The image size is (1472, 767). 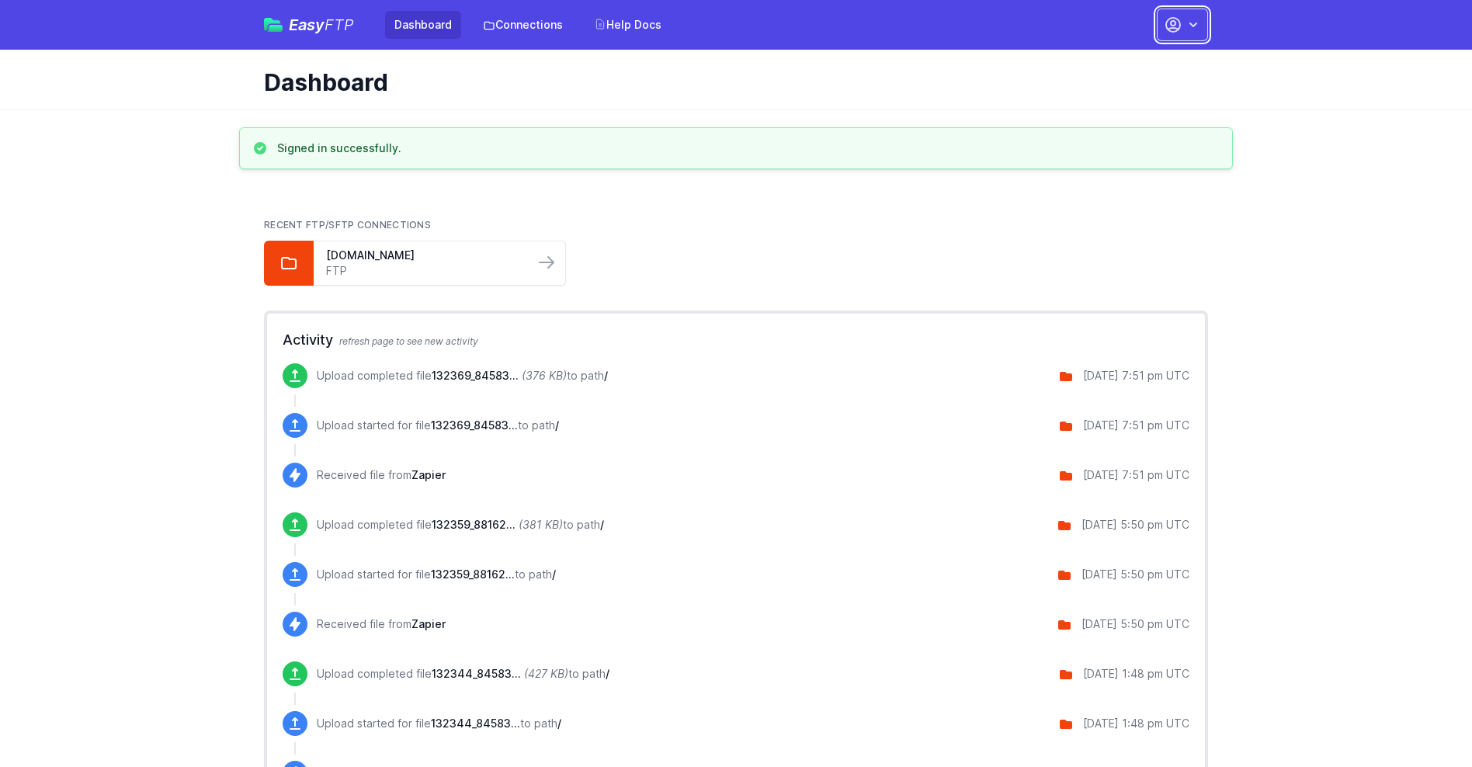 What do you see at coordinates (339, 25) in the screenshot?
I see `span: FTP` at bounding box center [339, 25].